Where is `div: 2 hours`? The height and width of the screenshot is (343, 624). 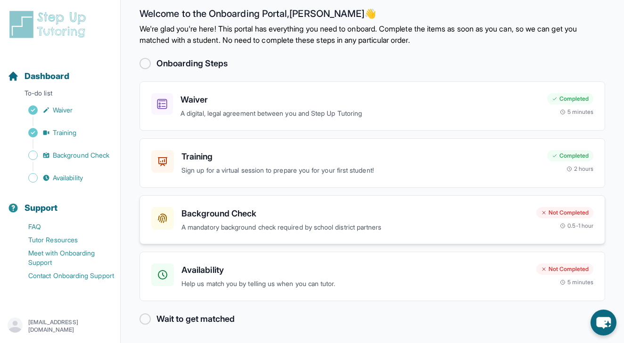
div: 2 hours is located at coordinates (580, 169).